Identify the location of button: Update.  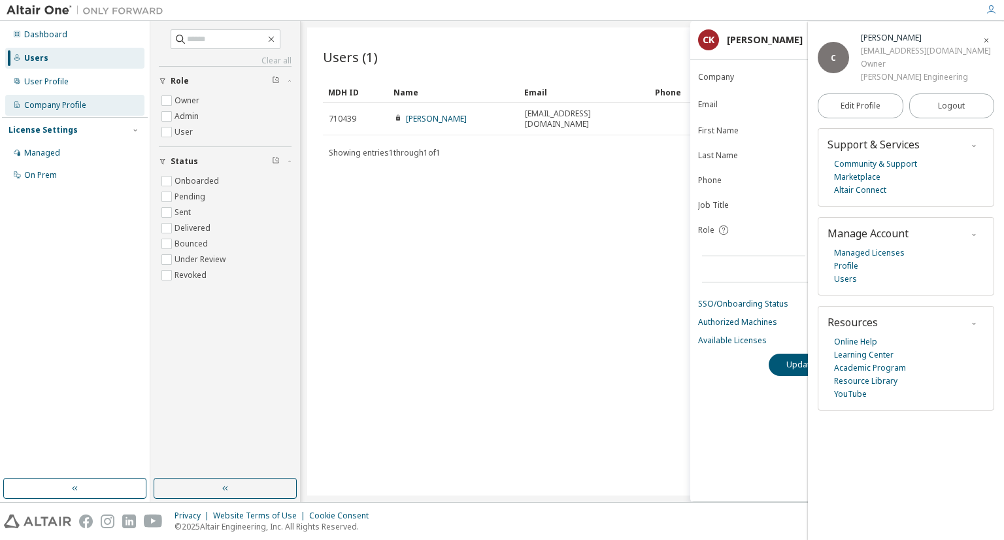
(800, 365).